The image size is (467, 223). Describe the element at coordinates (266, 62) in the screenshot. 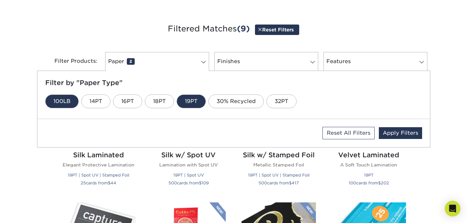

I see `a: Finishes` at that location.